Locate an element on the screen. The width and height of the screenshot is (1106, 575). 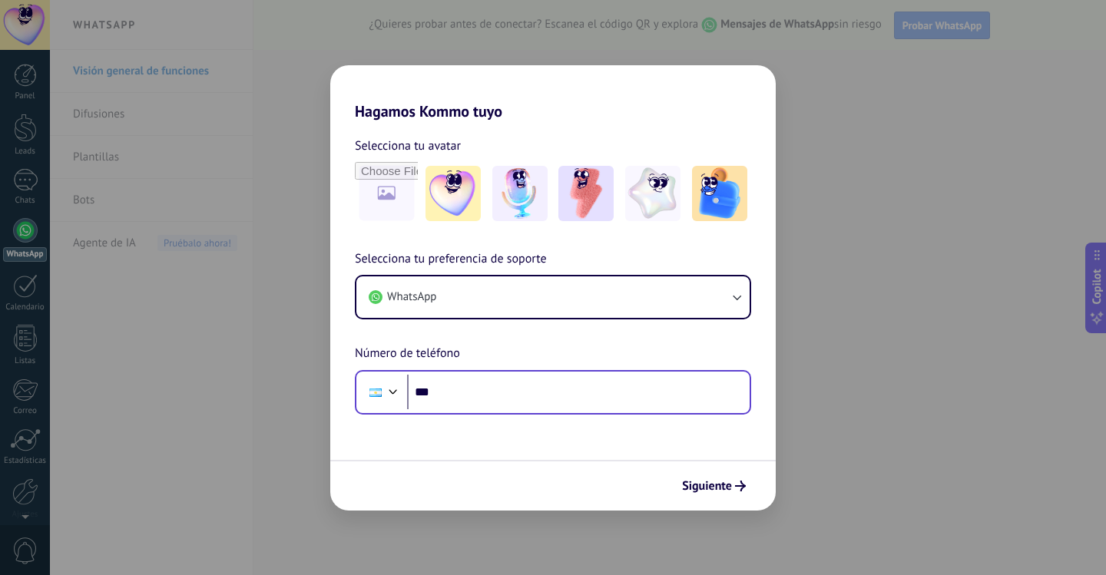
img: -5.jpeg is located at coordinates (719, 193).